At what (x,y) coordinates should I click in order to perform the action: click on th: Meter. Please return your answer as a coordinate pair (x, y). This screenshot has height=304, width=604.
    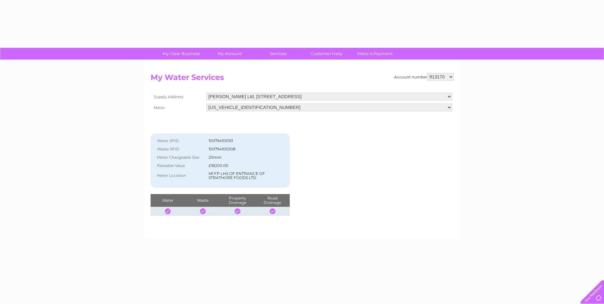
    Looking at the image, I should click on (178, 107).